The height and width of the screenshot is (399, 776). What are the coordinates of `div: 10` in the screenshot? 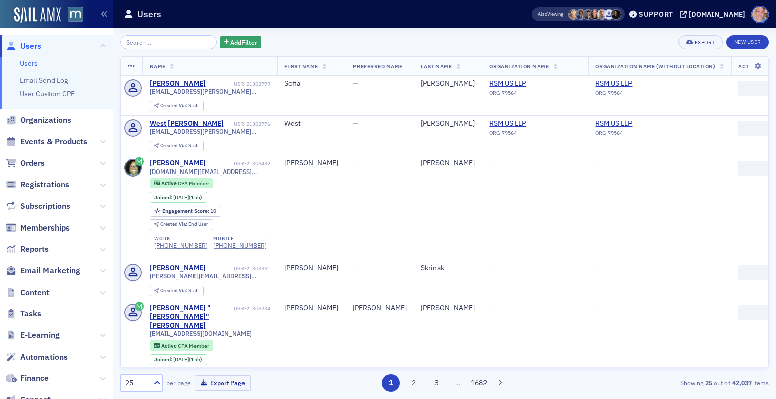 It's located at (189, 211).